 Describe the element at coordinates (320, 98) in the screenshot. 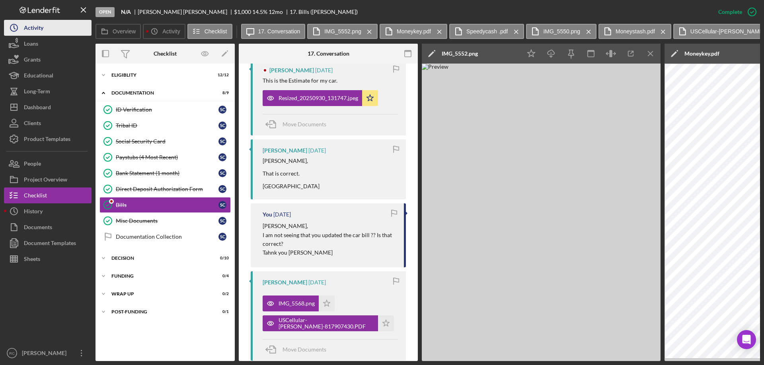

I see `button: Resized_20250930_131747.jpeg` at that location.